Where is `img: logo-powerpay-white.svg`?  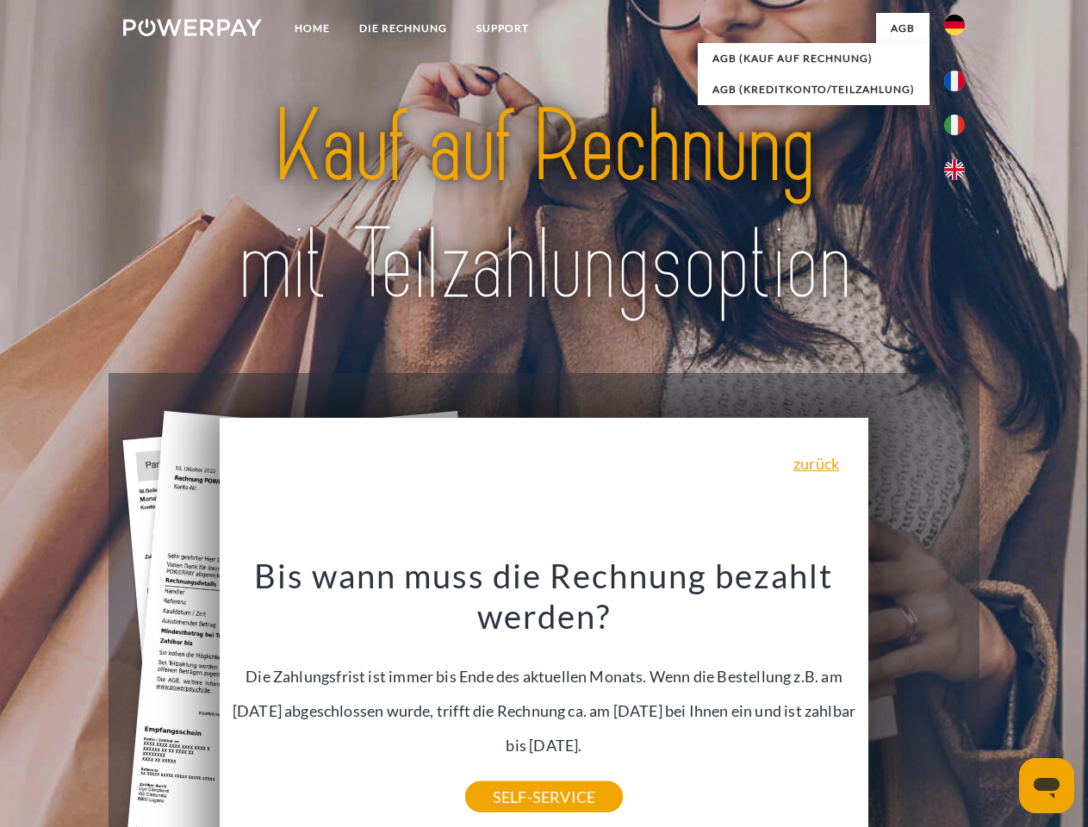
img: logo-powerpay-white.svg is located at coordinates (192, 28).